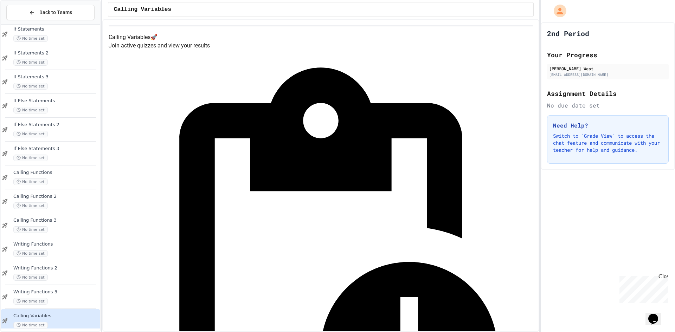 Image resolution: width=675 pixels, height=332 pixels. What do you see at coordinates (56, 244) in the screenshot?
I see `span: Writing Functions` at bounding box center [56, 244].